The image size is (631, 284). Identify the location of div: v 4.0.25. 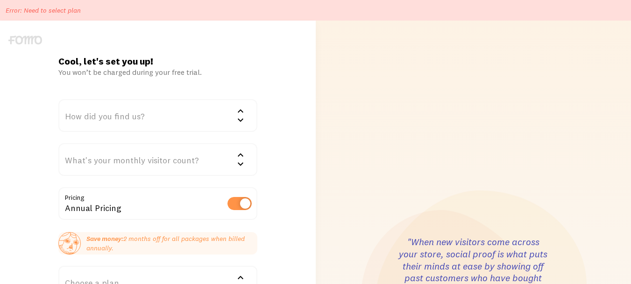
(36, 19).